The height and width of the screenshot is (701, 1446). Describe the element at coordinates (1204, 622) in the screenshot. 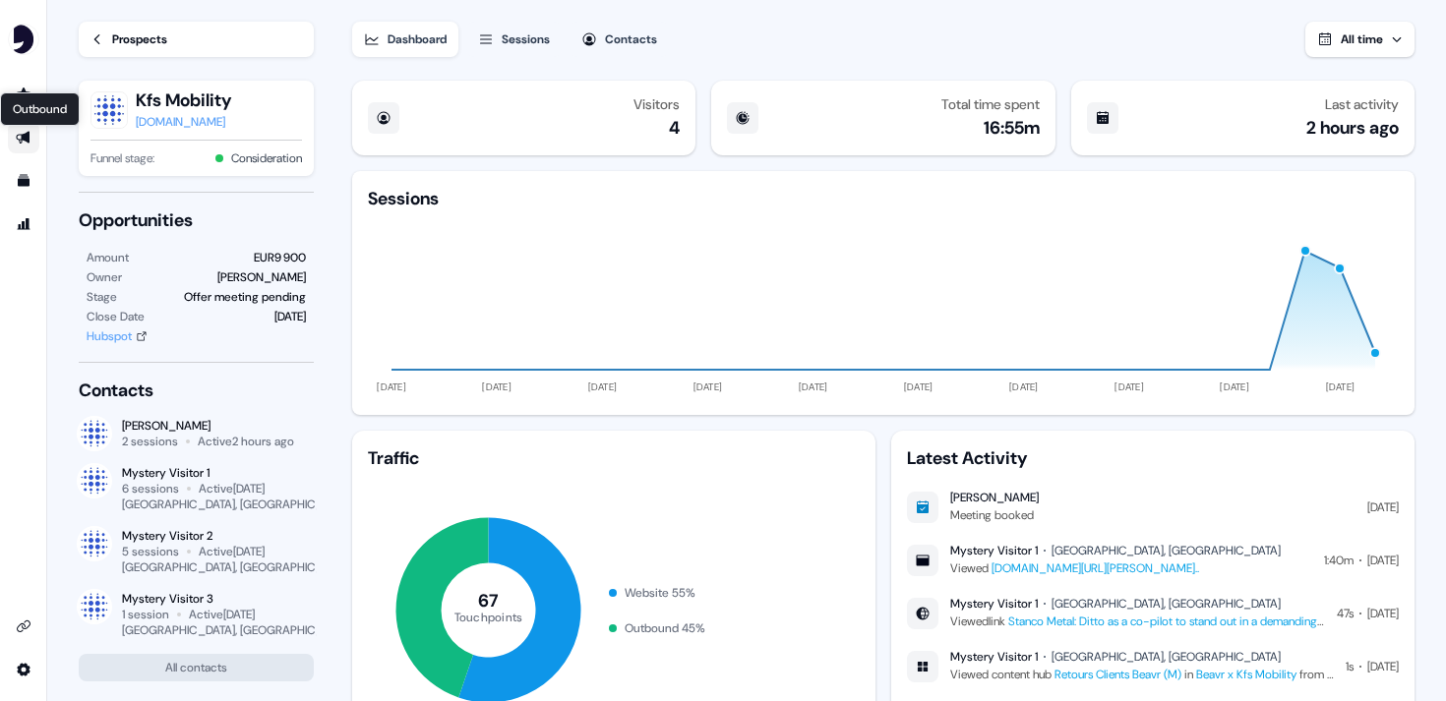

I see `a: Stanco Metal: Ditto as a co-pilot to stand out in a demanding industrial sector` at that location.